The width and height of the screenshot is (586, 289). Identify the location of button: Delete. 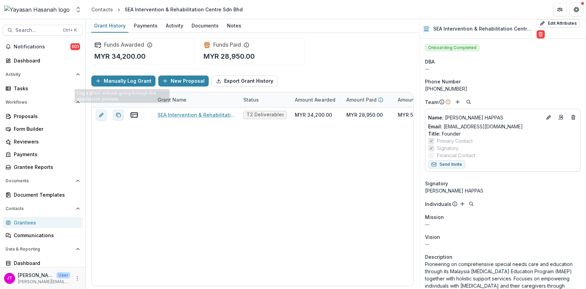
(540, 34).